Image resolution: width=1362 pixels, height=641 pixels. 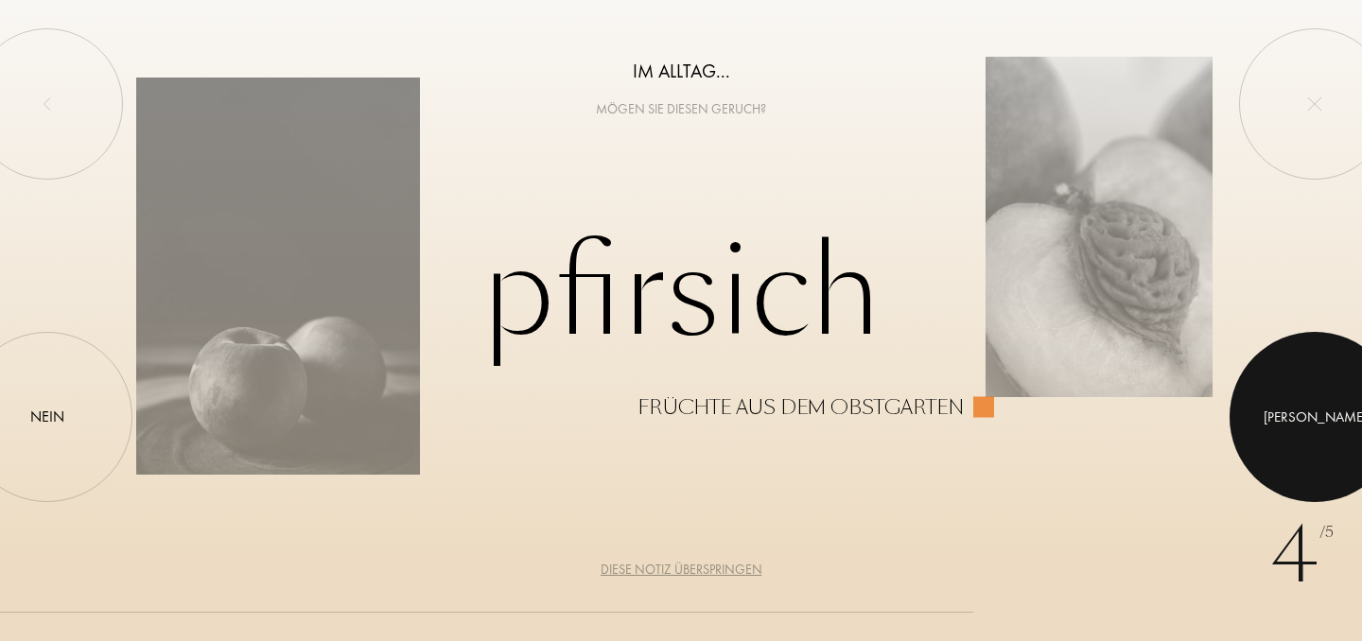 I want to click on img: quit_onboard.svg, so click(x=1314, y=104).